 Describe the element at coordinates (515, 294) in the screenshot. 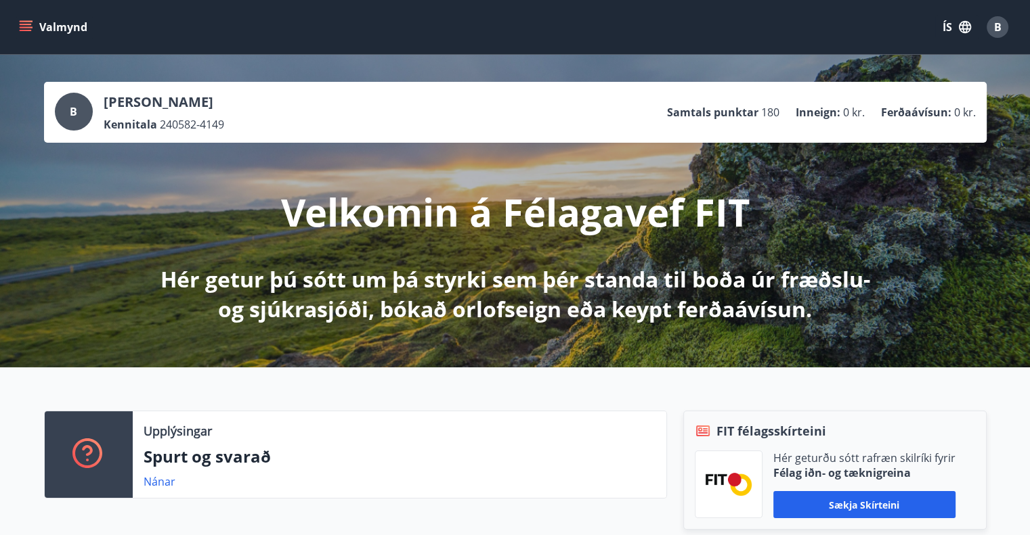

I see `p: Hér getur þú sótt um þá styrki sem þér standa til boða úr fræðslu- og sjúkrasjóði, bókað orlofsei...` at that location.